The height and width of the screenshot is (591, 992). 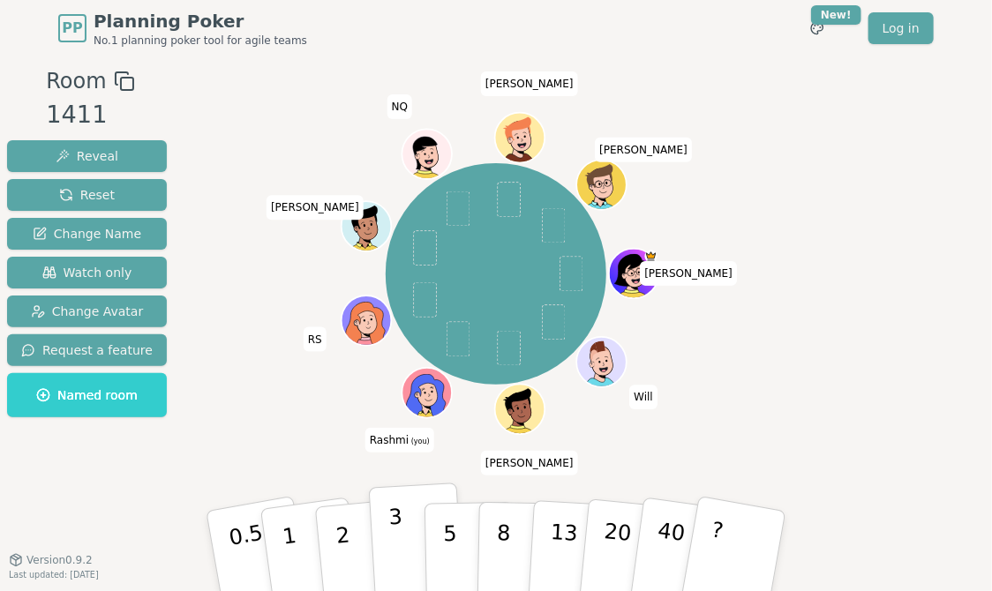 What do you see at coordinates (86, 395) in the screenshot?
I see `button: Named room` at bounding box center [86, 395].